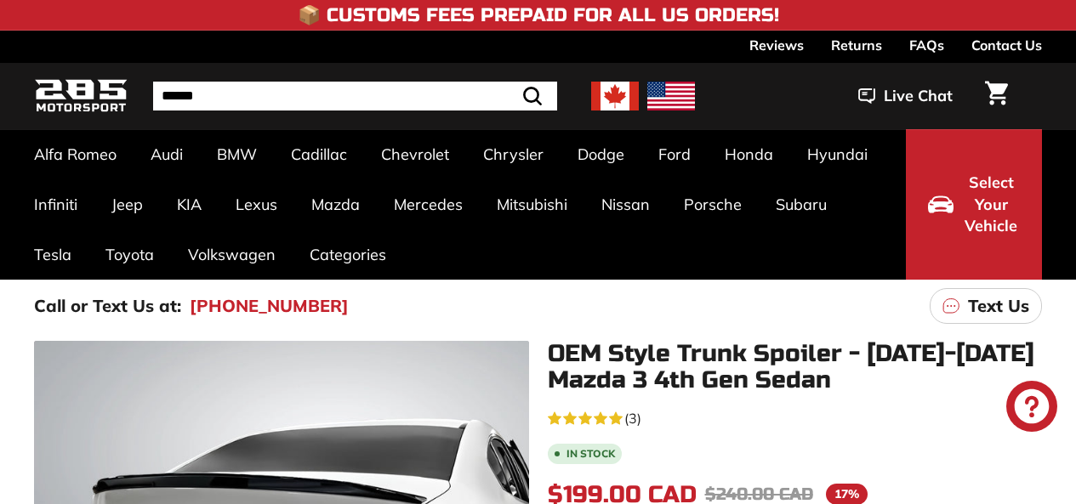 Image resolution: width=1076 pixels, height=504 pixels. I want to click on span: Select Your Vehicle, so click(991, 204).